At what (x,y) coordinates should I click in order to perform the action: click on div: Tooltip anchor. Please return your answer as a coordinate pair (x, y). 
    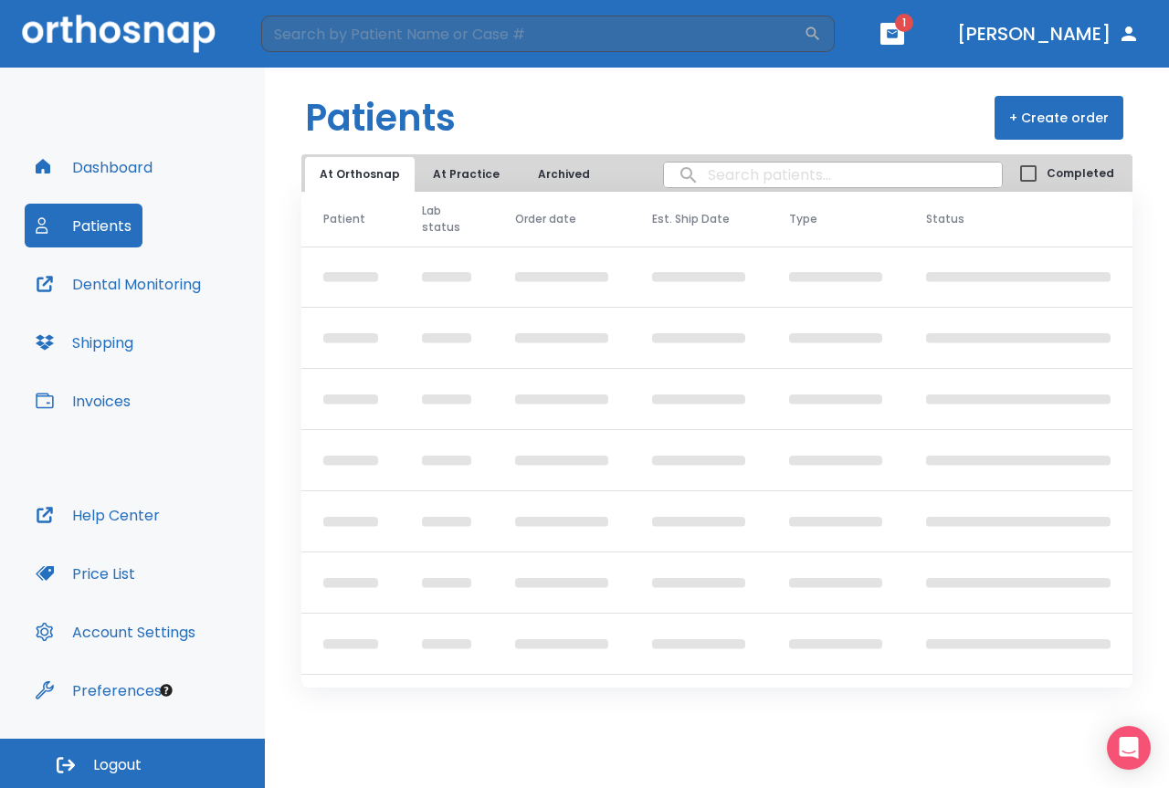
    Looking at the image, I should click on (166, 691).